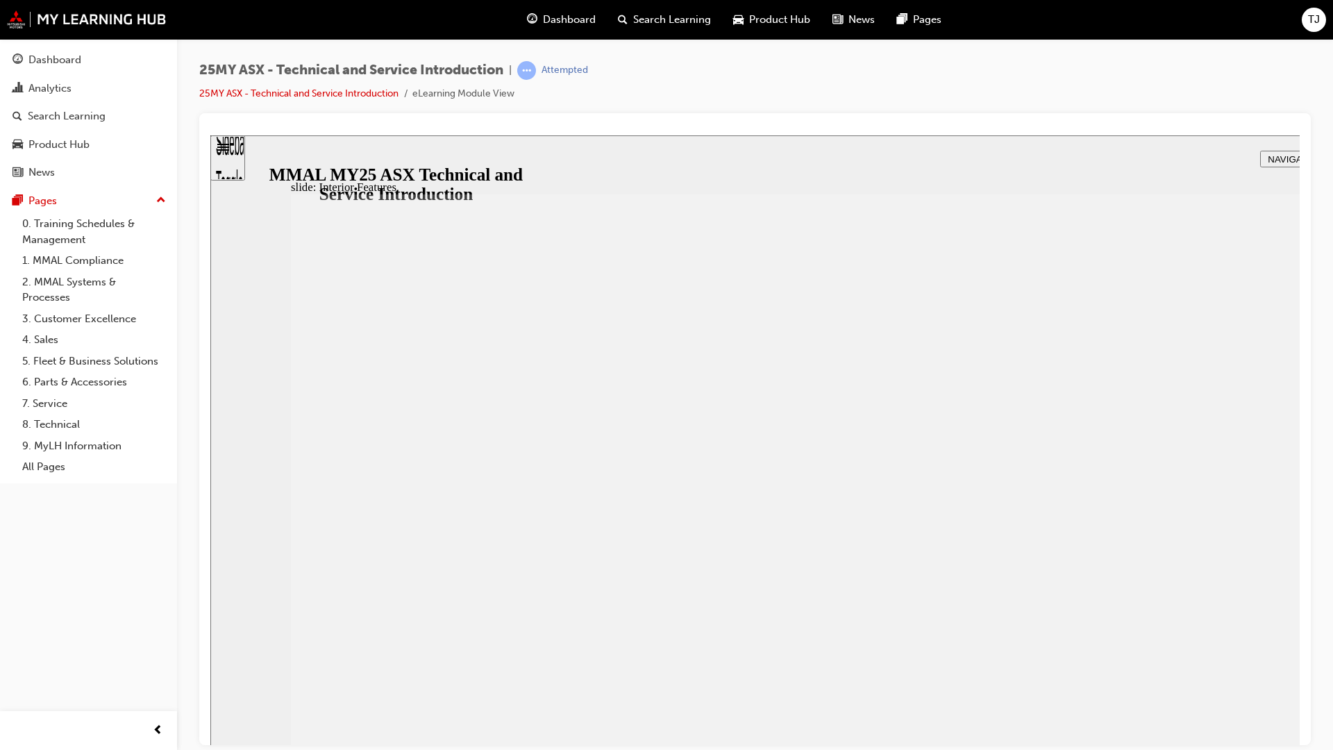 The height and width of the screenshot is (750, 1333). I want to click on a: 4. Sales, so click(94, 339).